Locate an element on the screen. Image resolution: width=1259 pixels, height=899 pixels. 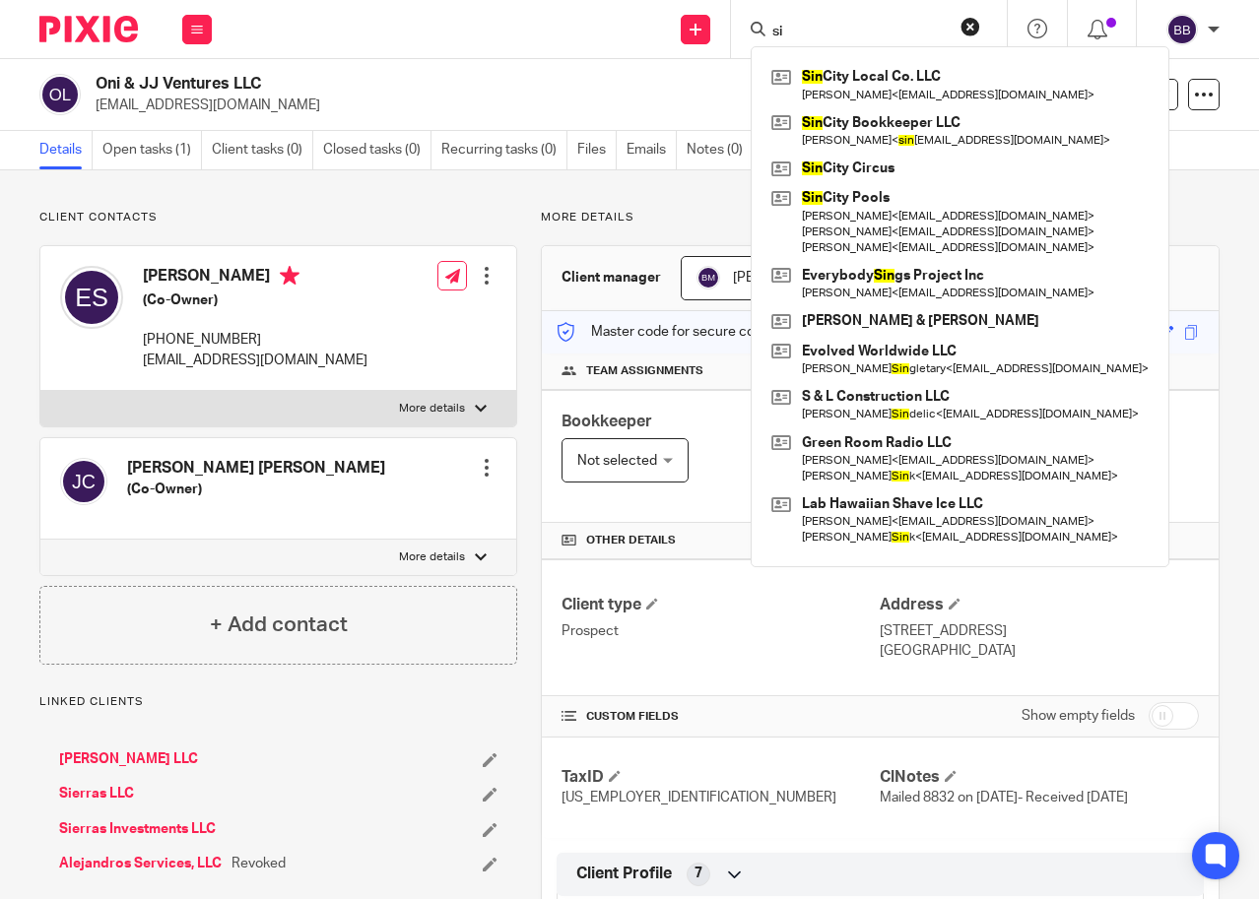
span: Not selected is located at coordinates (617, 461).